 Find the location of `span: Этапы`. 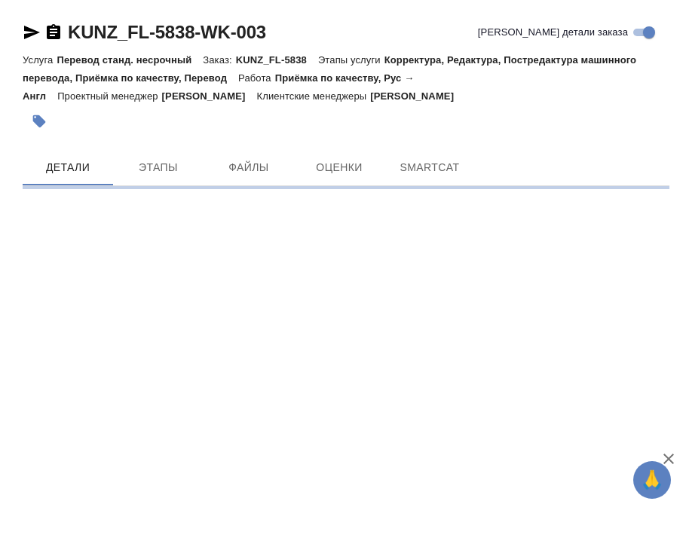

span: Этапы is located at coordinates (158, 167).